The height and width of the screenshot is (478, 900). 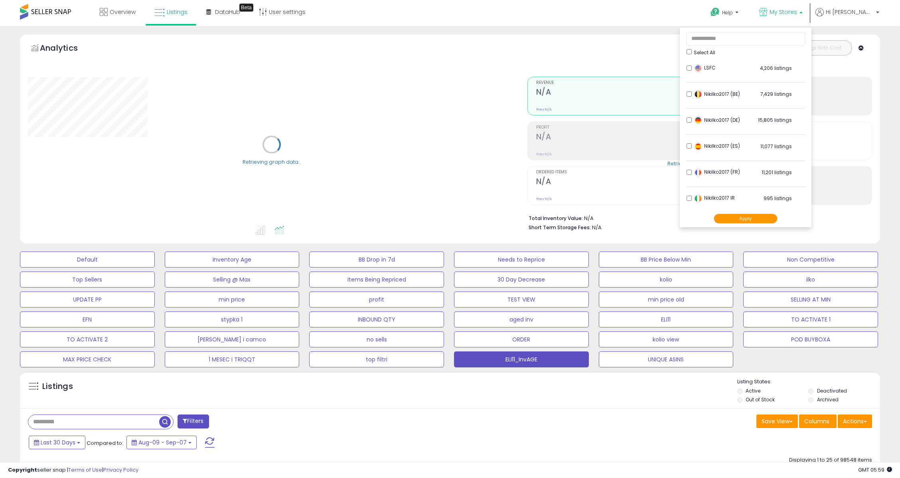 I want to click on button: Save View, so click(x=777, y=421).